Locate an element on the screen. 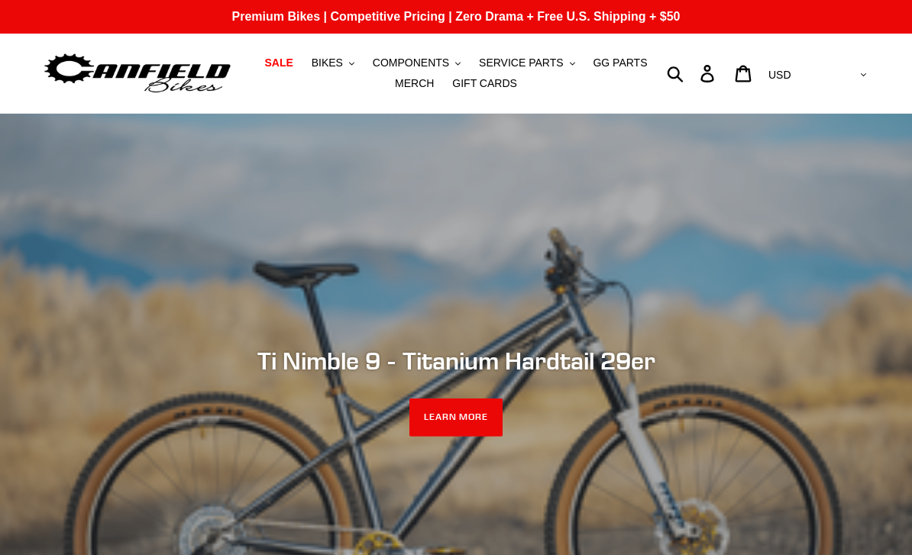 This screenshot has width=912, height=555. span: MERCH is located at coordinates (414, 83).